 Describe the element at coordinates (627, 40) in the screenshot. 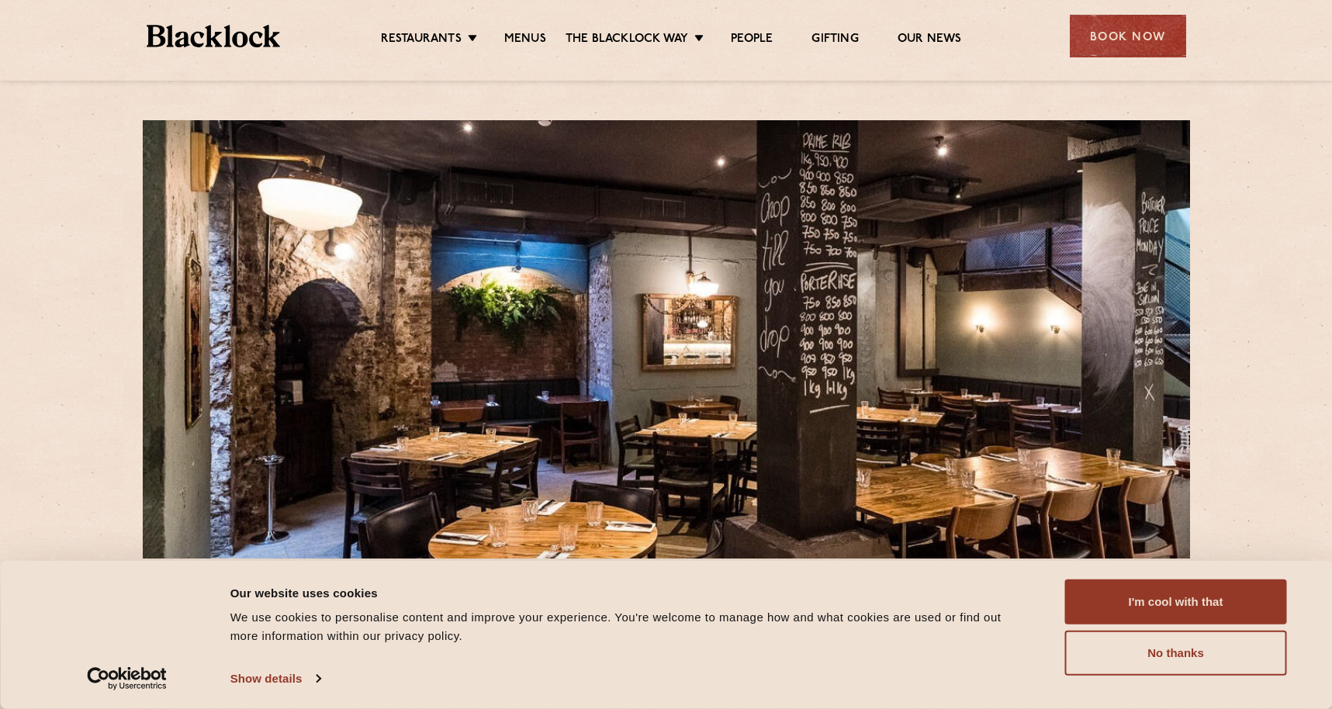

I see `a: The Blacklock Way` at that location.